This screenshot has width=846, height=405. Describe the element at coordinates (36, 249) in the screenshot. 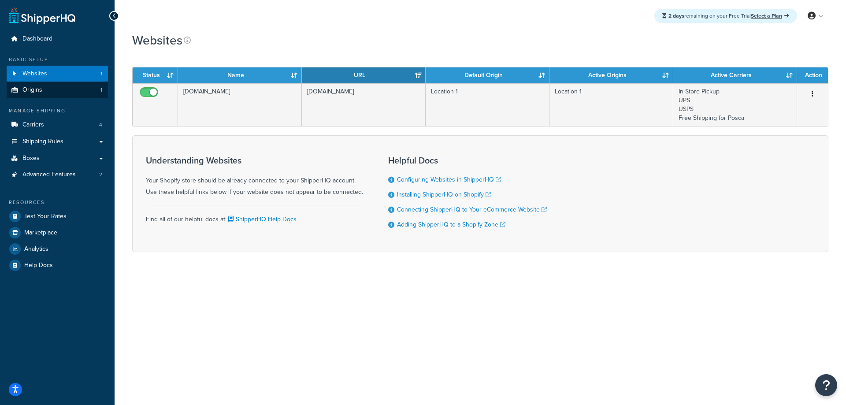

I see `span: Analytics` at that location.